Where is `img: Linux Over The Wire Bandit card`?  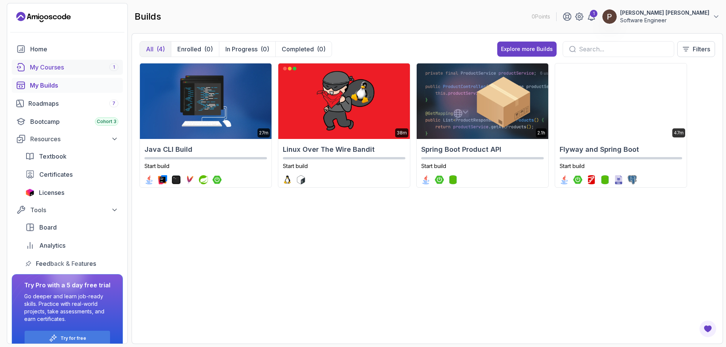 img: Linux Over The Wire Bandit card is located at coordinates (344, 101).